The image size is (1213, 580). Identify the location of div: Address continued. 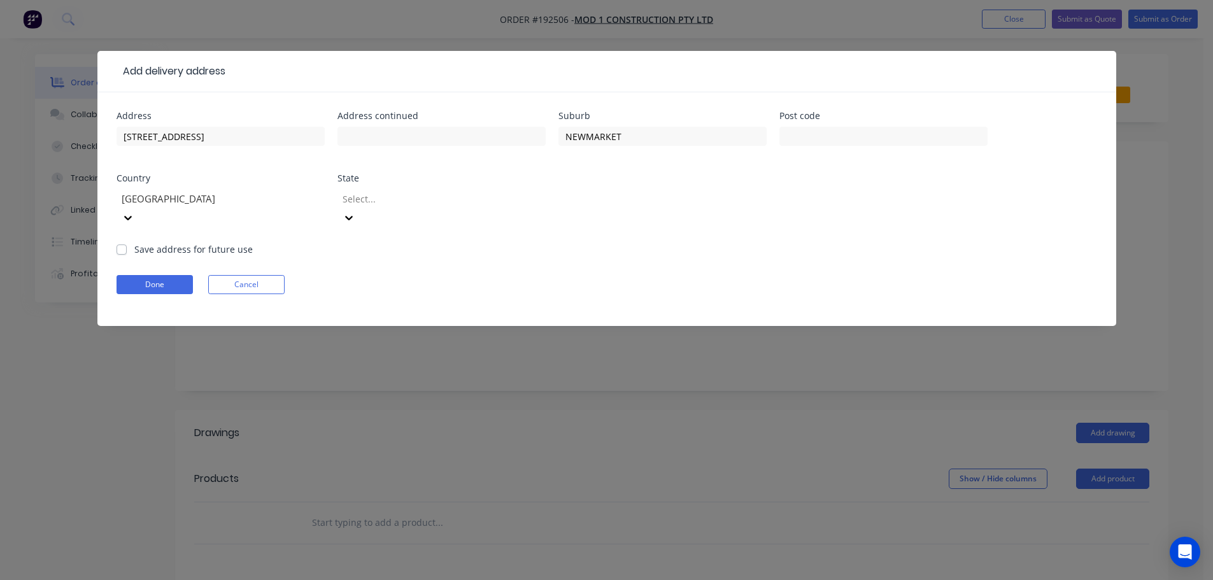
(441, 116).